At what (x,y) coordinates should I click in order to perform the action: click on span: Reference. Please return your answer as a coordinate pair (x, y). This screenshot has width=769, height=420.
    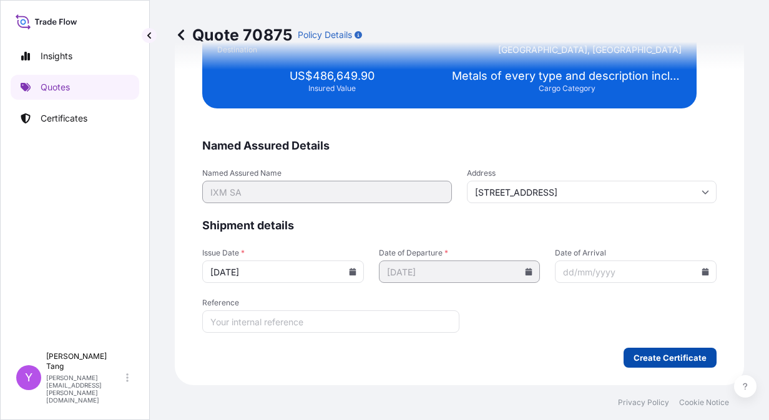
    Looking at the image, I should click on (331, 303).